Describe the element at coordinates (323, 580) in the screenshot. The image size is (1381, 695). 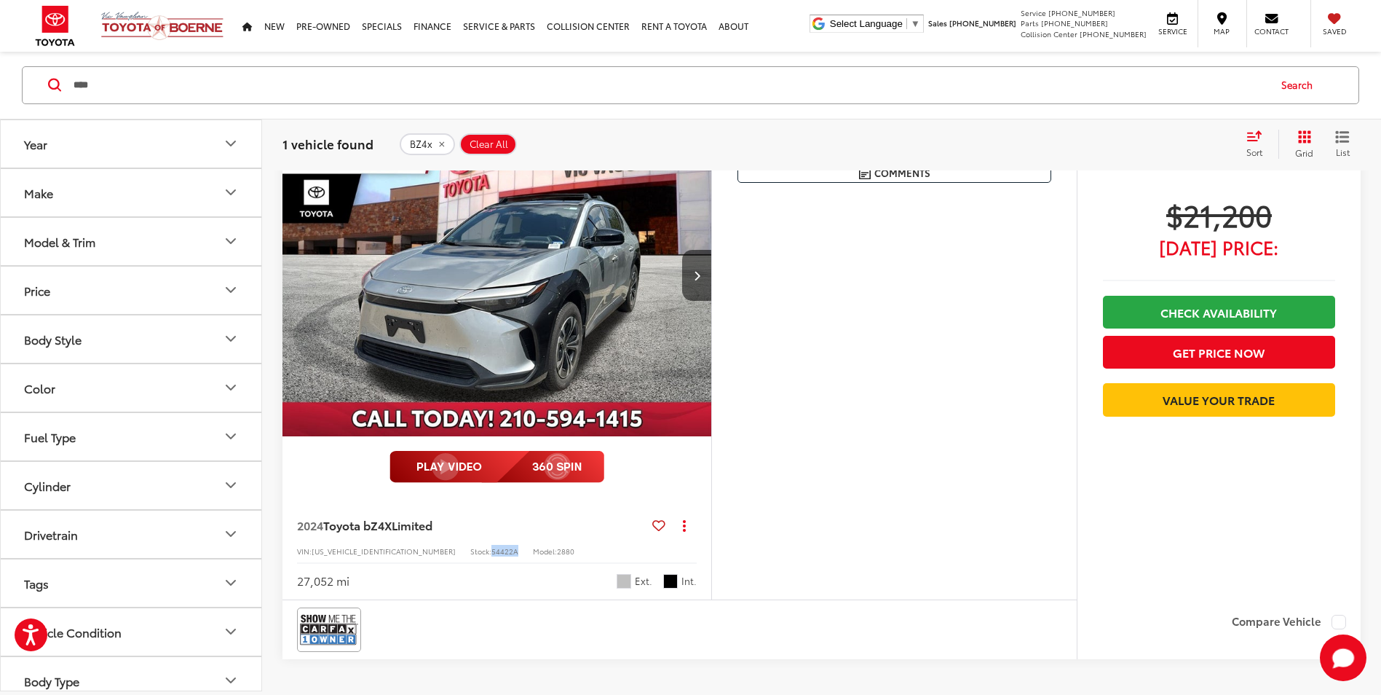
I see `div: 27,052 mi` at that location.